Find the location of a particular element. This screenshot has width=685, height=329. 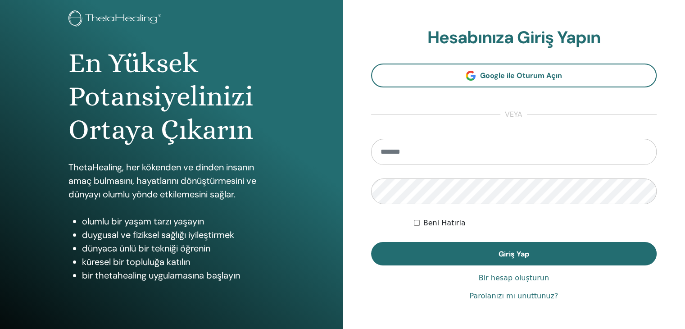

a: Google ile Oturum Açın is located at coordinates (514, 75).